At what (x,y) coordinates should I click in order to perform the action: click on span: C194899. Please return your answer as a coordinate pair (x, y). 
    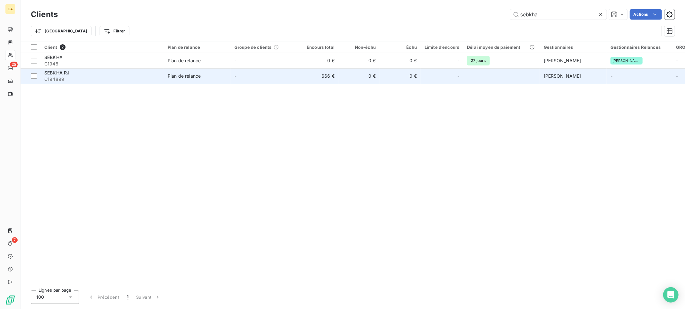
    Looking at the image, I should click on (102, 79).